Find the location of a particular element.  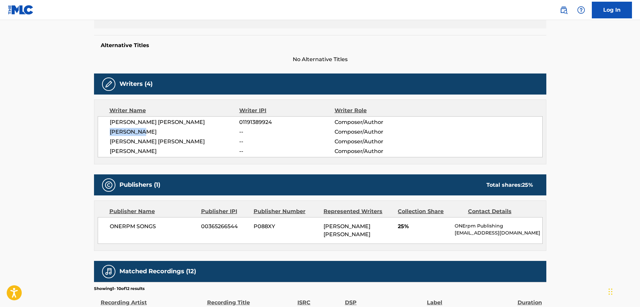

div: ISRC is located at coordinates (319, 299).